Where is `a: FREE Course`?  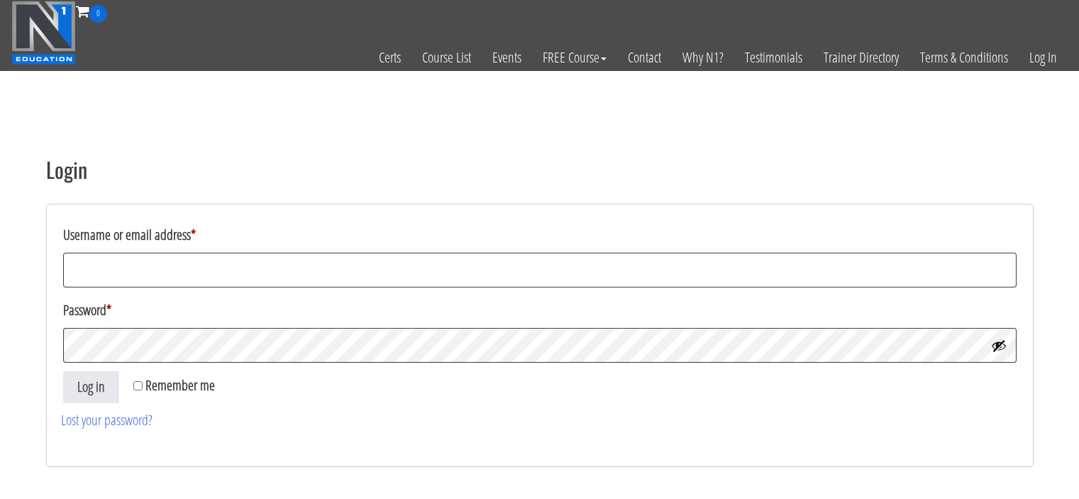 a: FREE Course is located at coordinates (574, 57).